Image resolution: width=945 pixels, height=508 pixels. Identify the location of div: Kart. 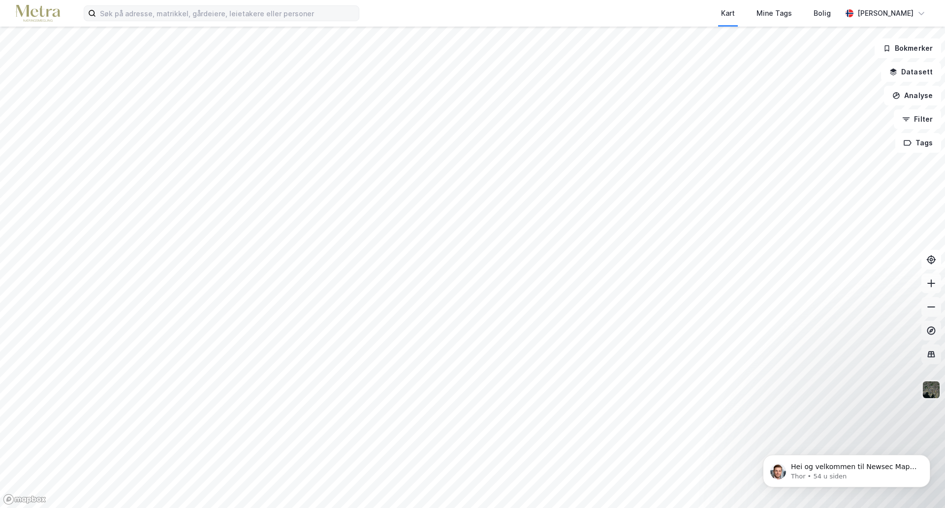
(728, 13).